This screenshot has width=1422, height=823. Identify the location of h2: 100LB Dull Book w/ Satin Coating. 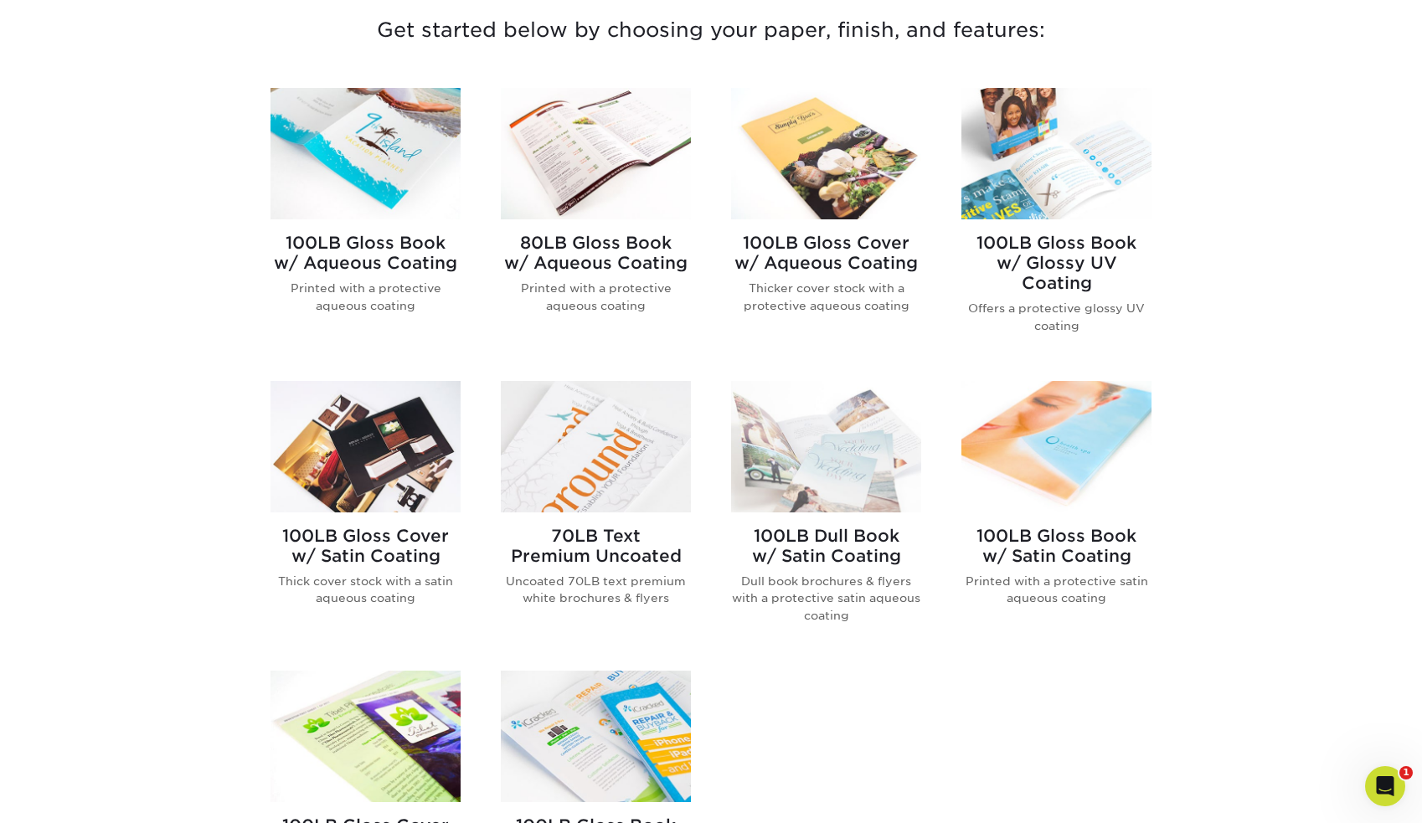
(825, 546).